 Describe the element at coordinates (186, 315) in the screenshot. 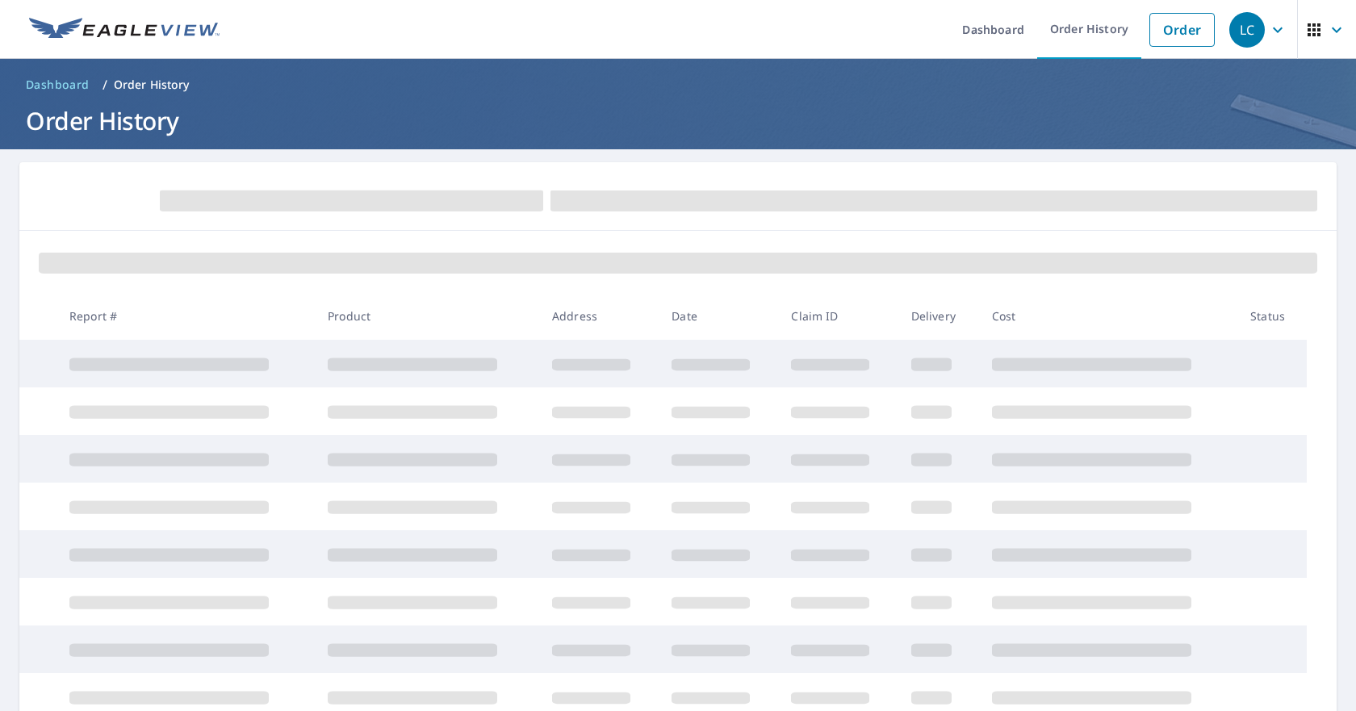

I see `th: Report #` at that location.